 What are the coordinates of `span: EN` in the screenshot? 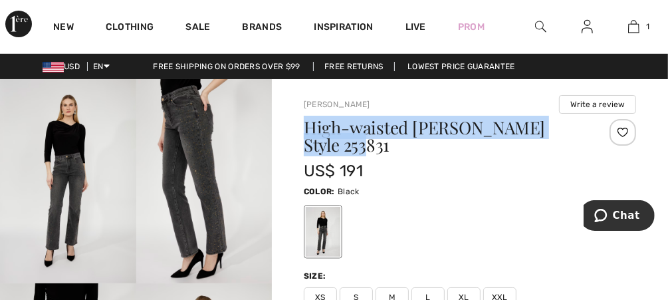 It's located at (101, 67).